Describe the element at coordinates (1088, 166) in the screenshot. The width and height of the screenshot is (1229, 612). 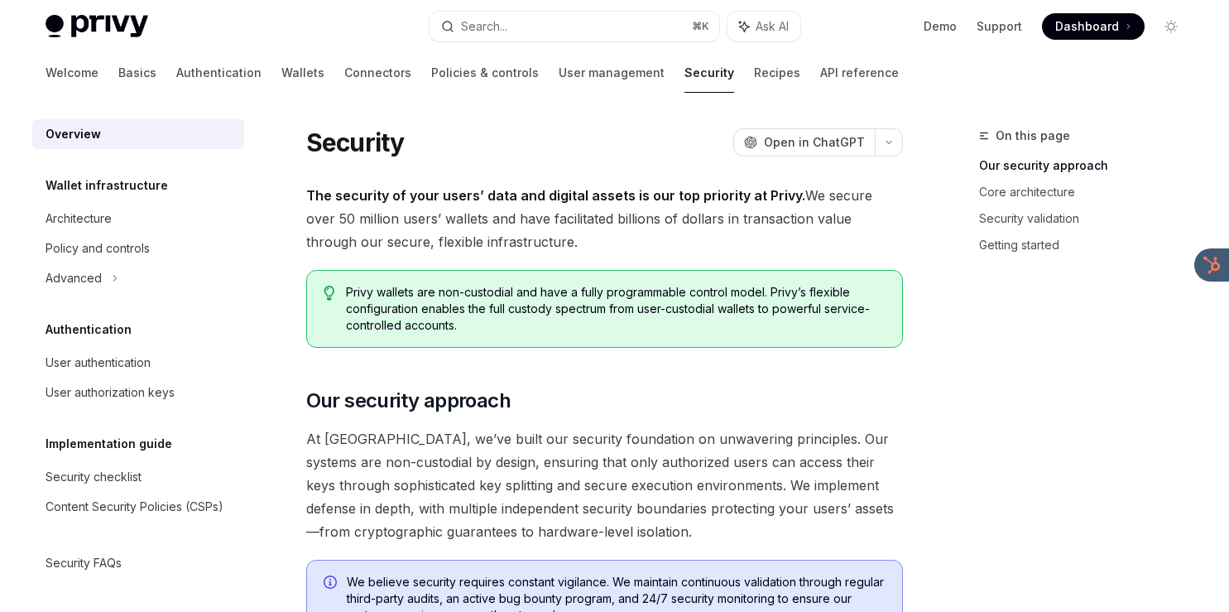
I see `a: Our security approach` at that location.